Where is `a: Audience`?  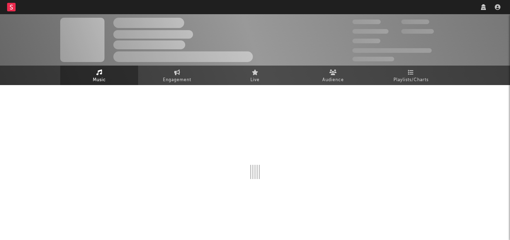
a: Audience is located at coordinates (333, 75).